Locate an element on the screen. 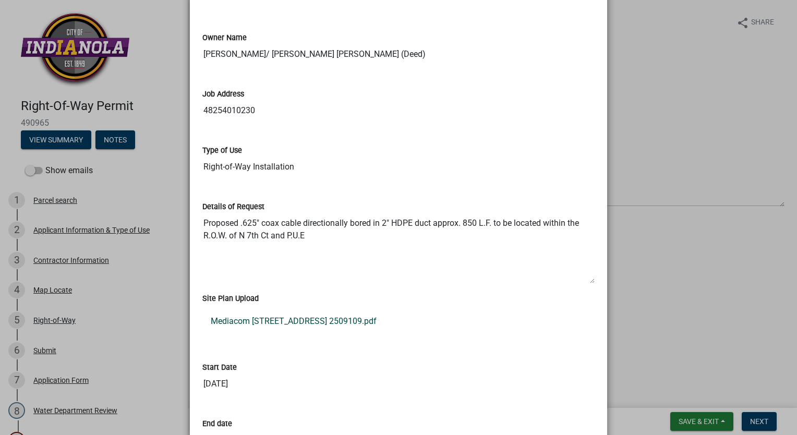 The height and width of the screenshot is (435, 797). label: End date is located at coordinates (217, 424).